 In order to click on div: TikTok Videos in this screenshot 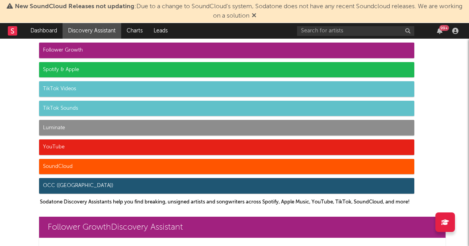, I will do `click(227, 89)`.